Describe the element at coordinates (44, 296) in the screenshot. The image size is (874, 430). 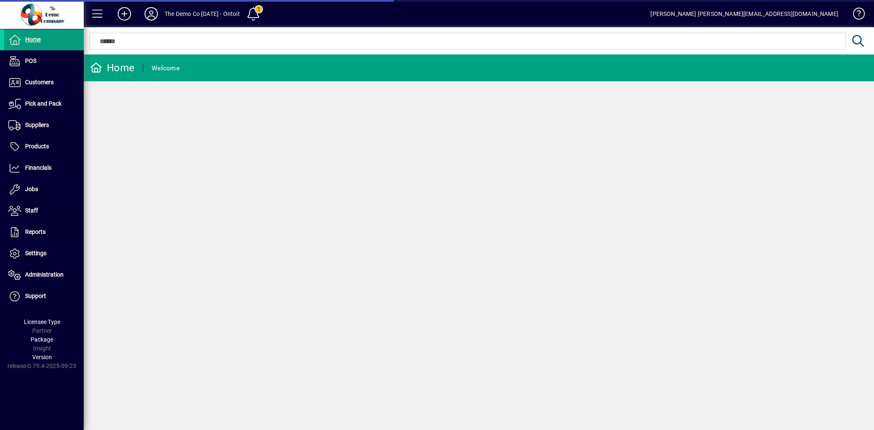
I see `a: Support` at that location.